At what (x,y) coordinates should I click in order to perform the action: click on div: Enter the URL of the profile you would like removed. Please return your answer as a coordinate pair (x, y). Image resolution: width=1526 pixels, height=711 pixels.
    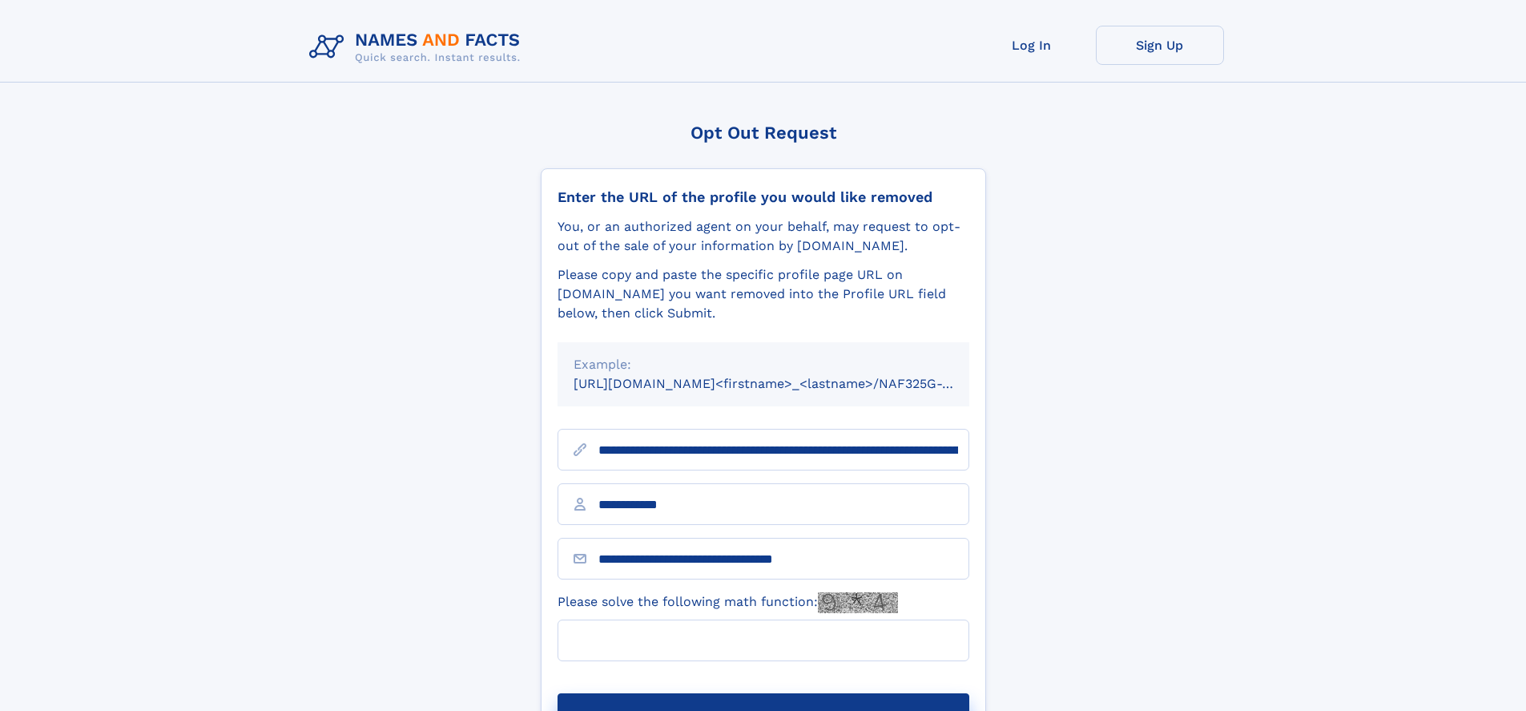
    Looking at the image, I should click on (763, 197).